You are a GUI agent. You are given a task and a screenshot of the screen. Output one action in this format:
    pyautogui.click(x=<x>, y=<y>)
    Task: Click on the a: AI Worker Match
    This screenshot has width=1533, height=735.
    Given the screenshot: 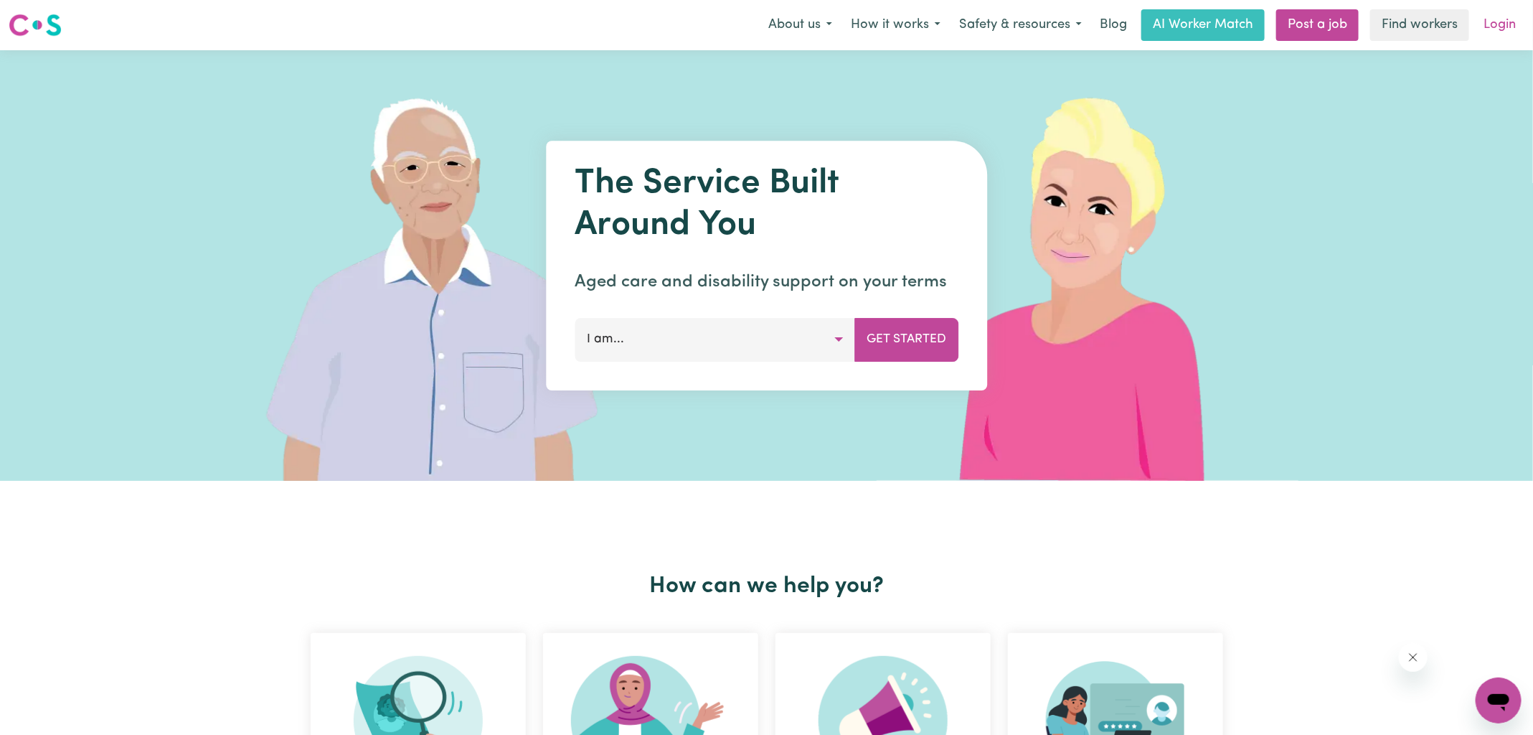 What is the action you would take?
    pyautogui.click(x=1203, y=25)
    